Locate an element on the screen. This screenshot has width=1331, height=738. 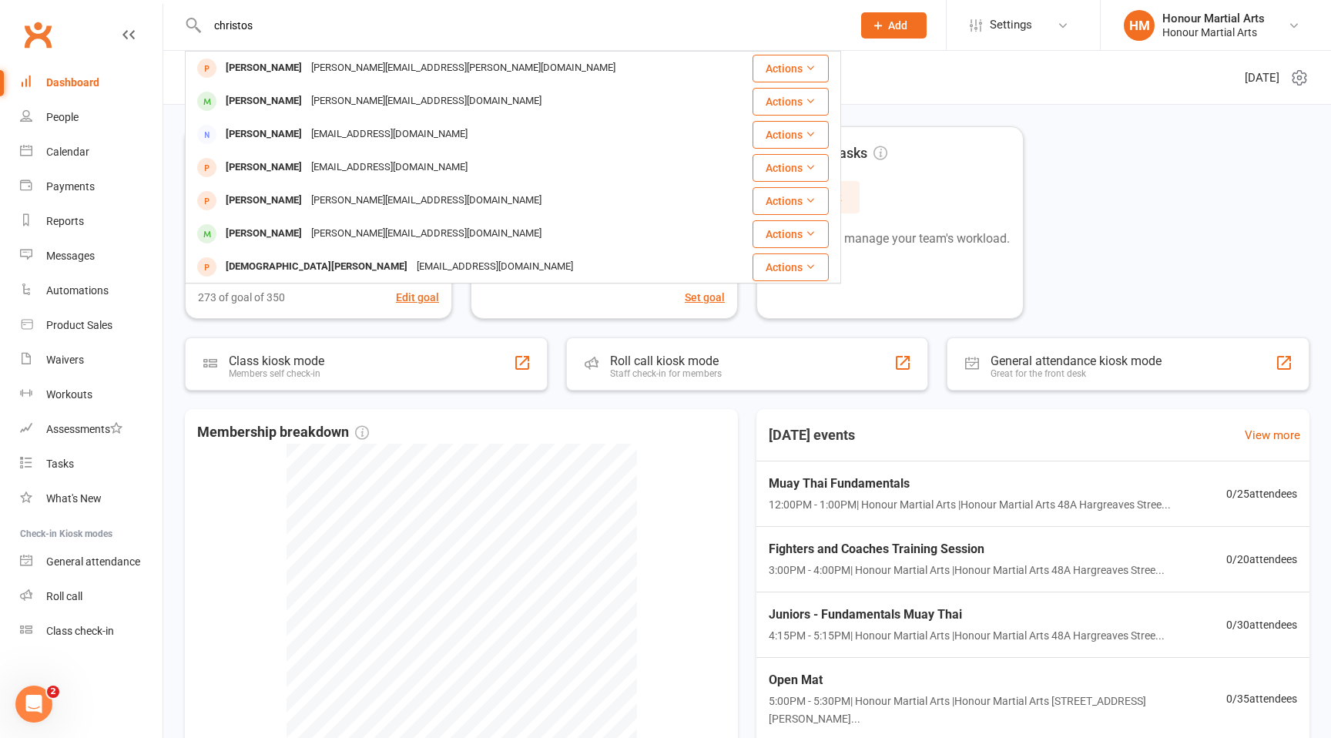
div: Payments is located at coordinates (70, 186).